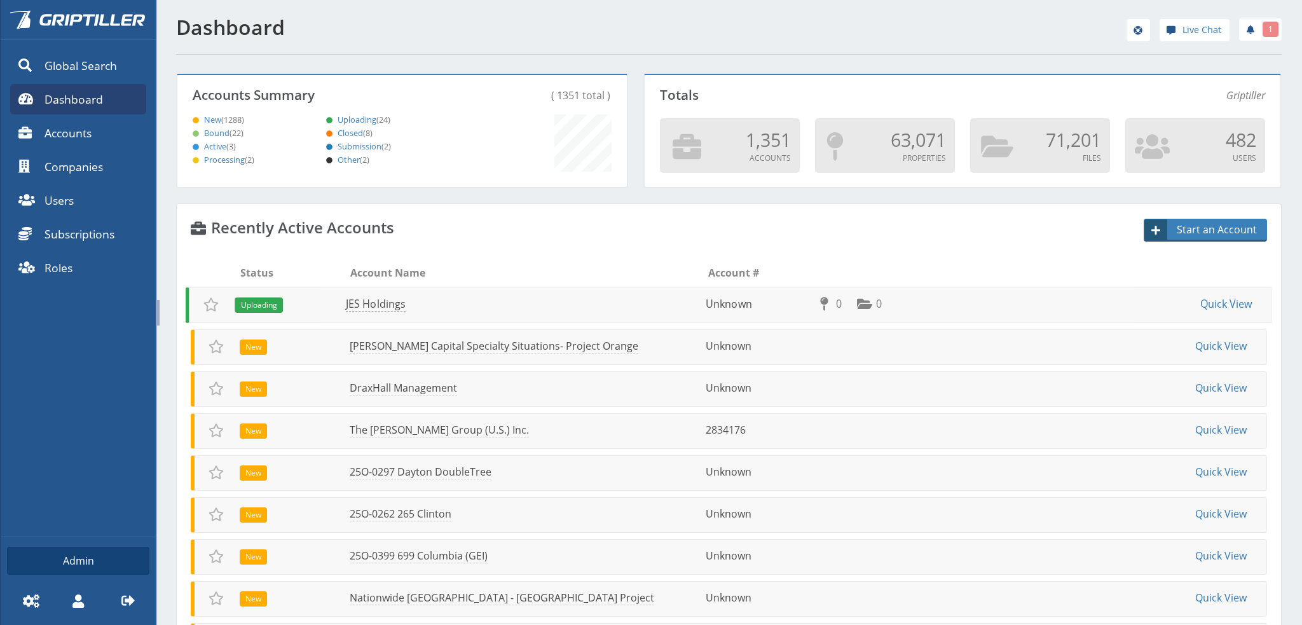  Describe the element at coordinates (212, 146) in the screenshot. I see `a: Active(3)` at that location.